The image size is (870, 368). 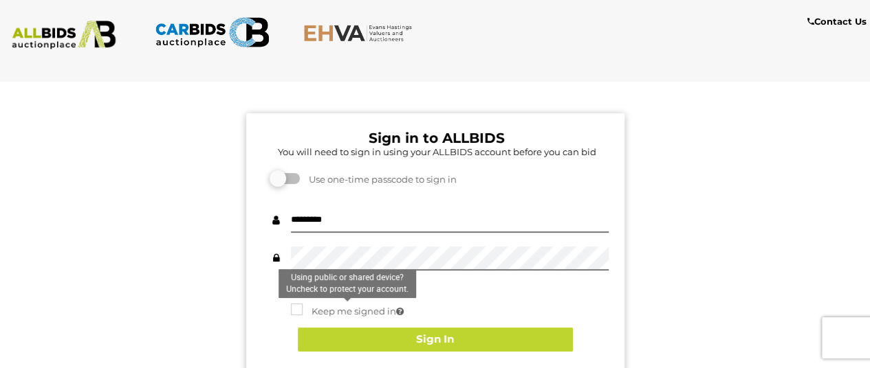 I want to click on img: EHVA.com.au, so click(x=360, y=33).